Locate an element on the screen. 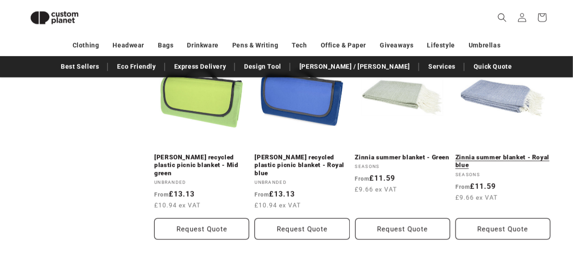 The image size is (573, 265). summary: Search is located at coordinates (502, 18).